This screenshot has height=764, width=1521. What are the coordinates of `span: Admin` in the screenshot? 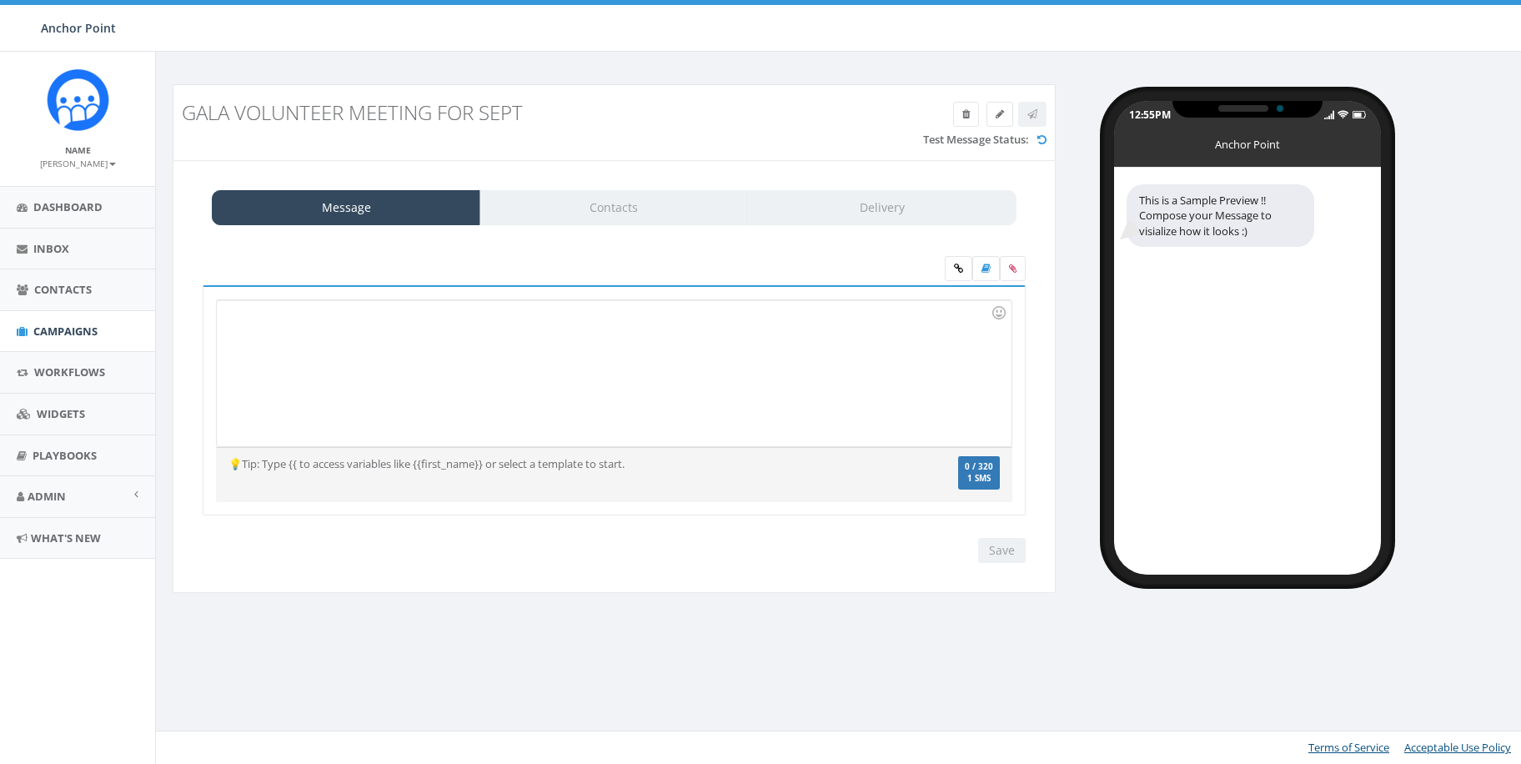 It's located at (47, 496).